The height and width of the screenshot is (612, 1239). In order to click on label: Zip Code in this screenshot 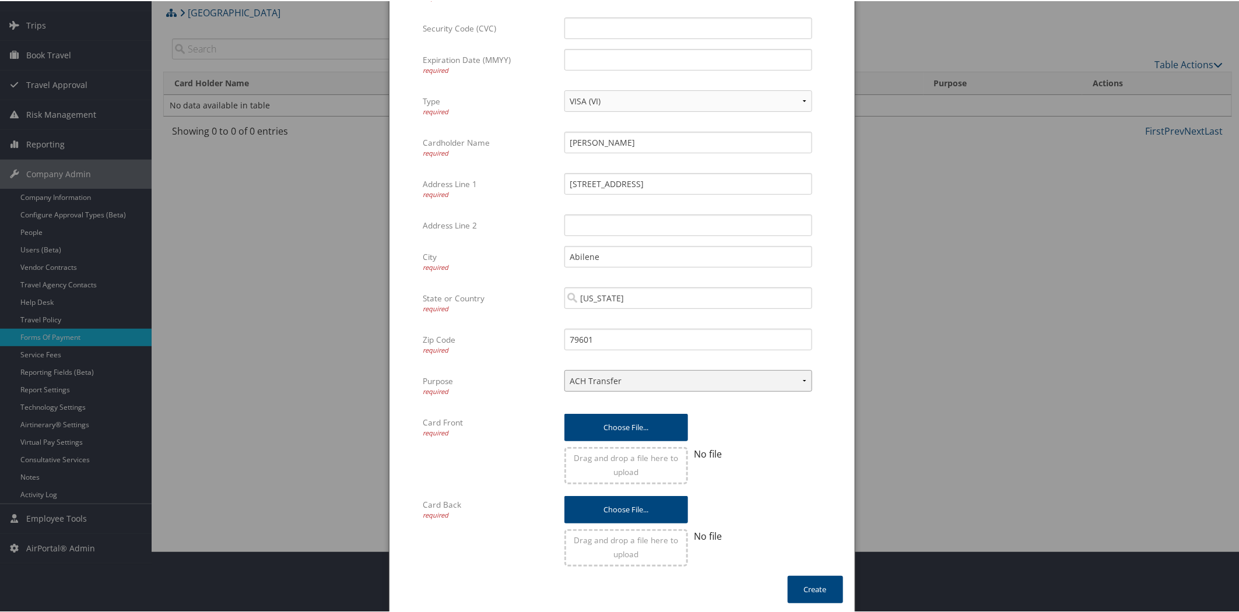, I will do `click(488, 343)`.